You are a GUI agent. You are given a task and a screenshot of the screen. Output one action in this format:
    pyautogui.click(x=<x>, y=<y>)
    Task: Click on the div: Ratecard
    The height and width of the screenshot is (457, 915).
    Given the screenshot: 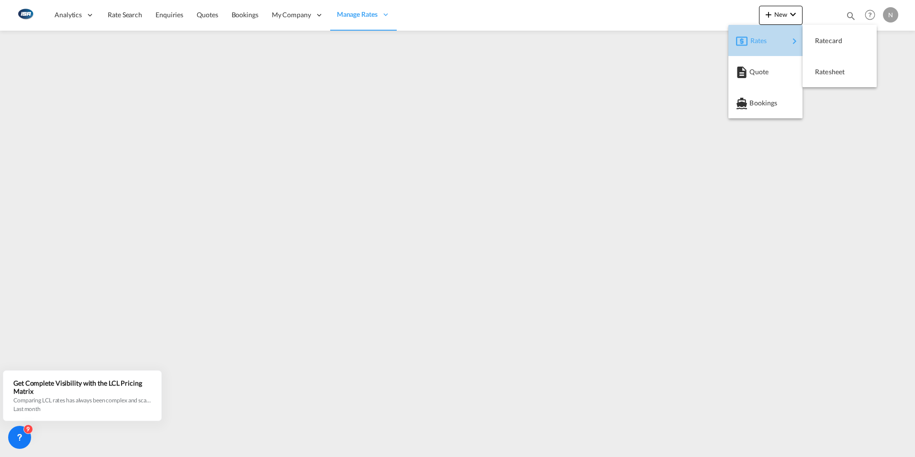 What is the action you would take?
    pyautogui.click(x=840, y=41)
    